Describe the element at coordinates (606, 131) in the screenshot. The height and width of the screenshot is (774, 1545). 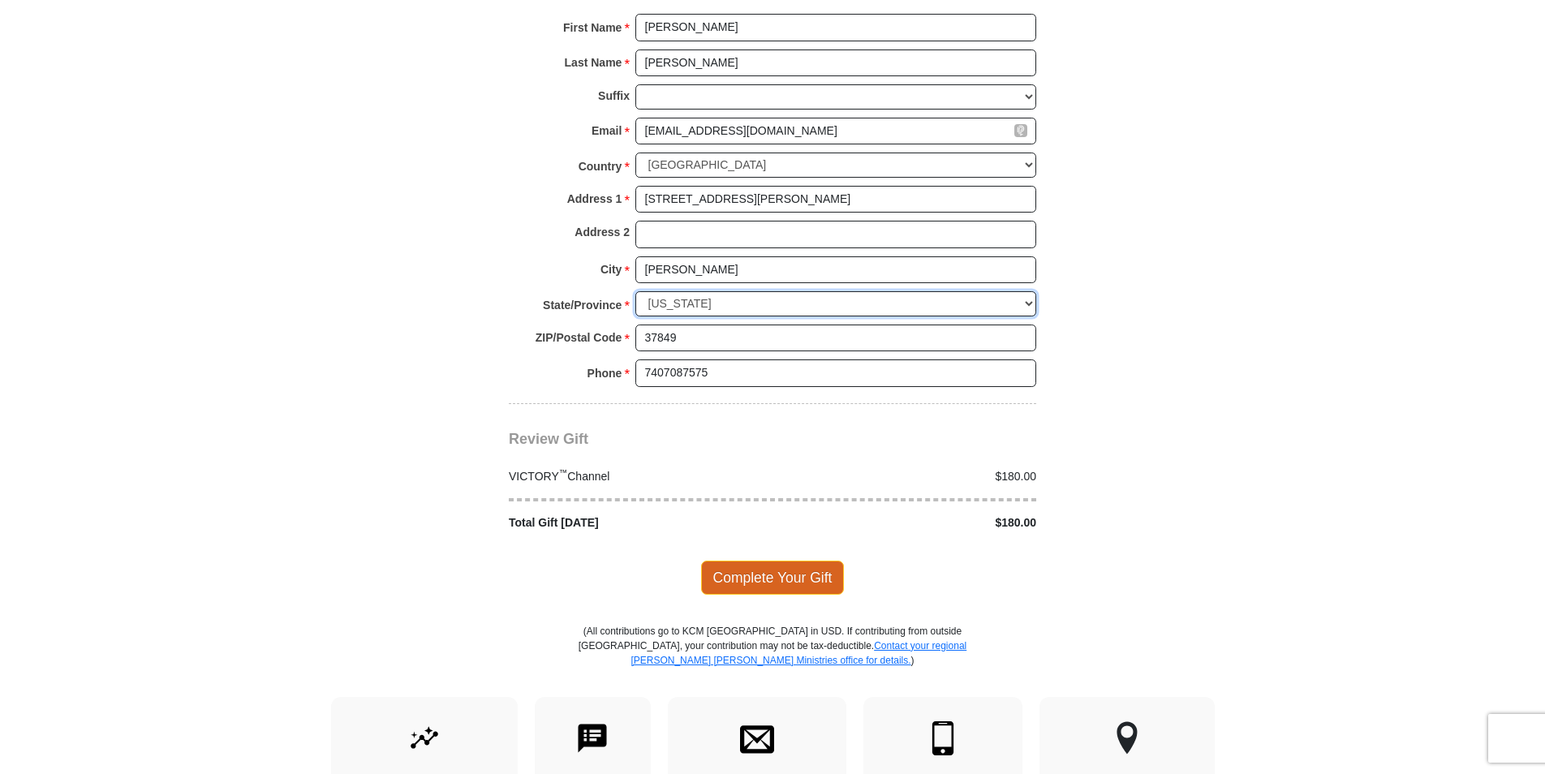
I see `strong: Email` at that location.